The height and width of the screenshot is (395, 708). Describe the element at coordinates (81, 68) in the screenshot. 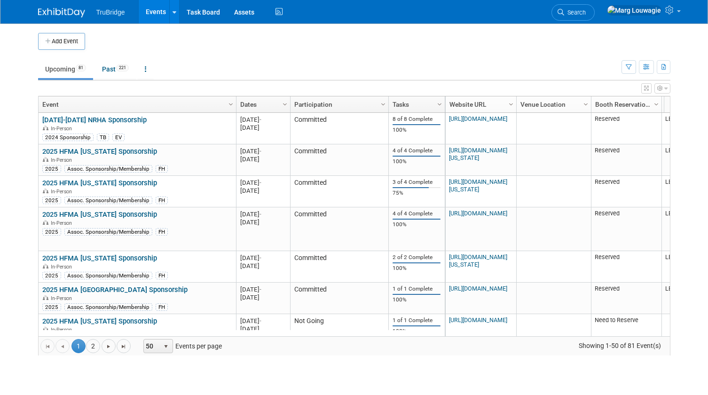

I see `span: 81` at that location.